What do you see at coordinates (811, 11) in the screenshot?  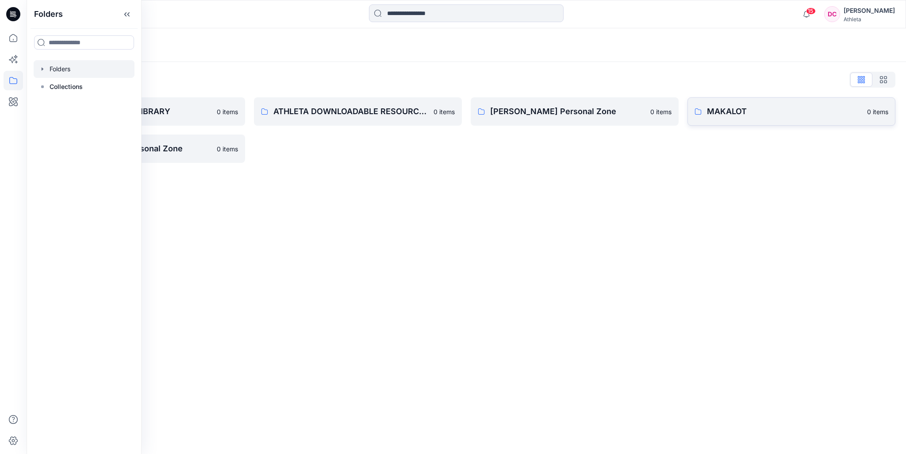 I see `span: 15` at bounding box center [811, 11].